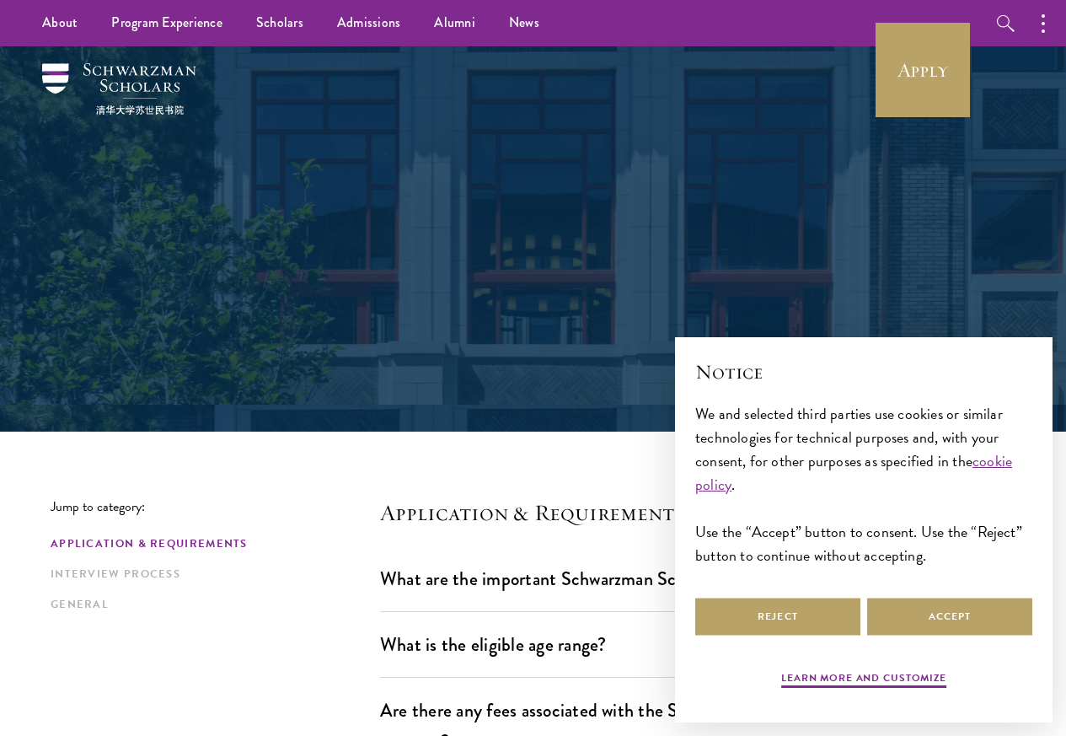 Image resolution: width=1066 pixels, height=736 pixels. Describe the element at coordinates (864, 372) in the screenshot. I see `h2: Notice` at that location.